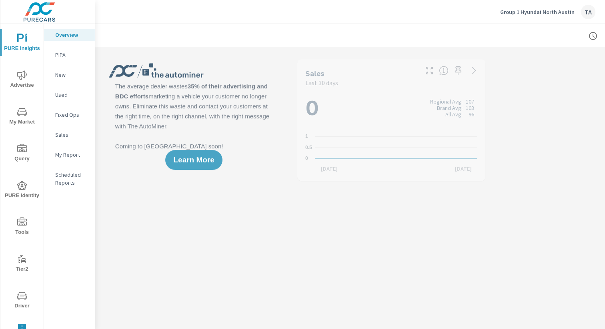 Image resolution: width=605 pixels, height=329 pixels. What do you see at coordinates (474, 70) in the screenshot?
I see `a: See more details in report` at bounding box center [474, 70].